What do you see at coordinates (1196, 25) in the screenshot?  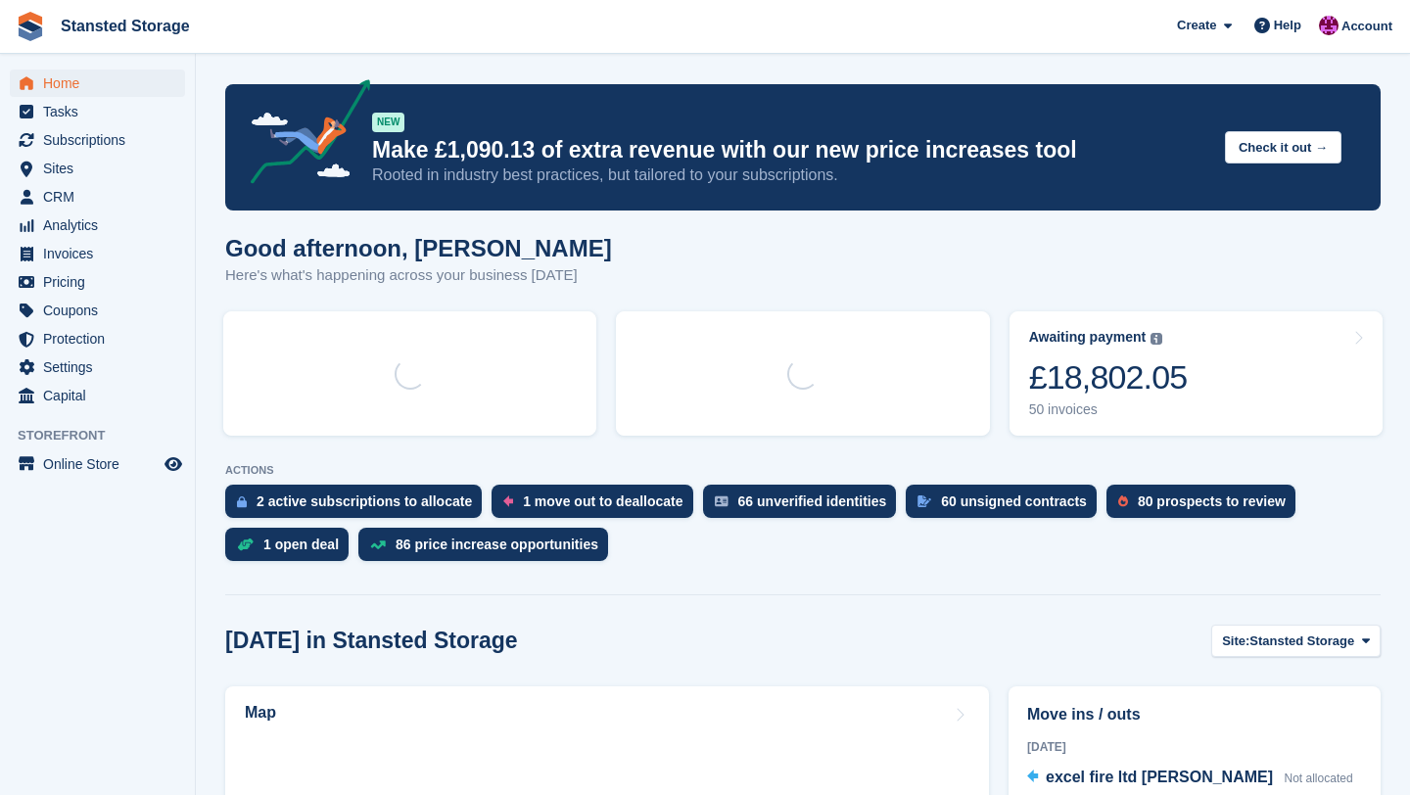 I see `span: Create` at bounding box center [1196, 25].